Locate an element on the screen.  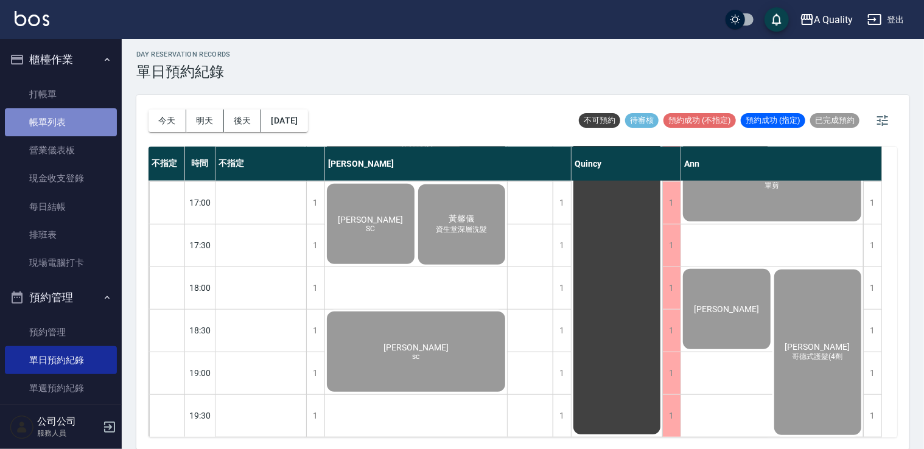
span: 預約成功 (不指定) is located at coordinates (699, 120).